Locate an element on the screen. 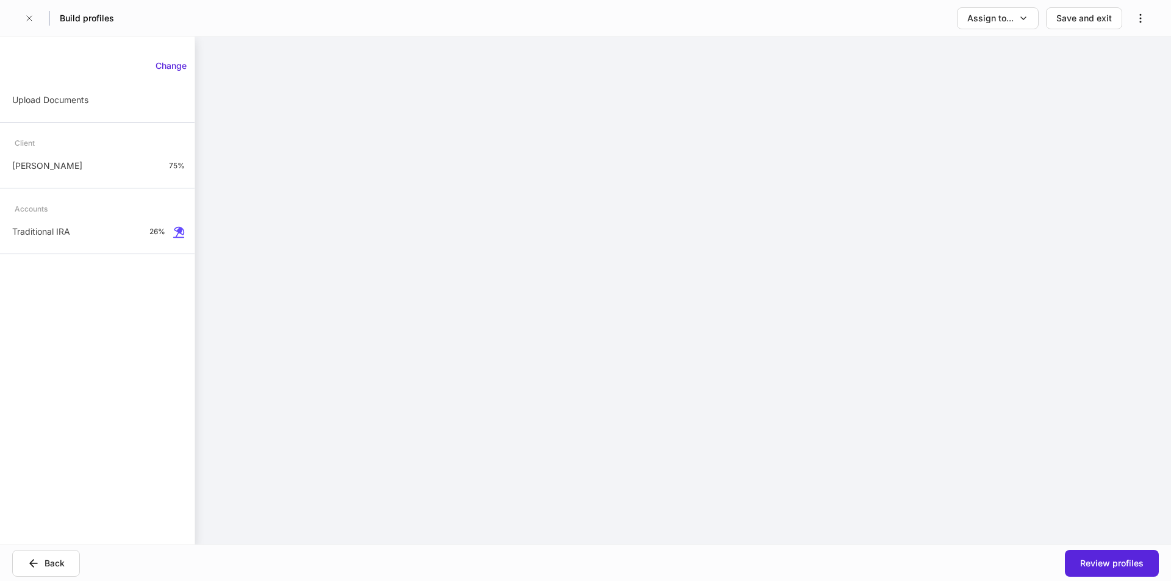  p: Upload Documents is located at coordinates (50, 100).